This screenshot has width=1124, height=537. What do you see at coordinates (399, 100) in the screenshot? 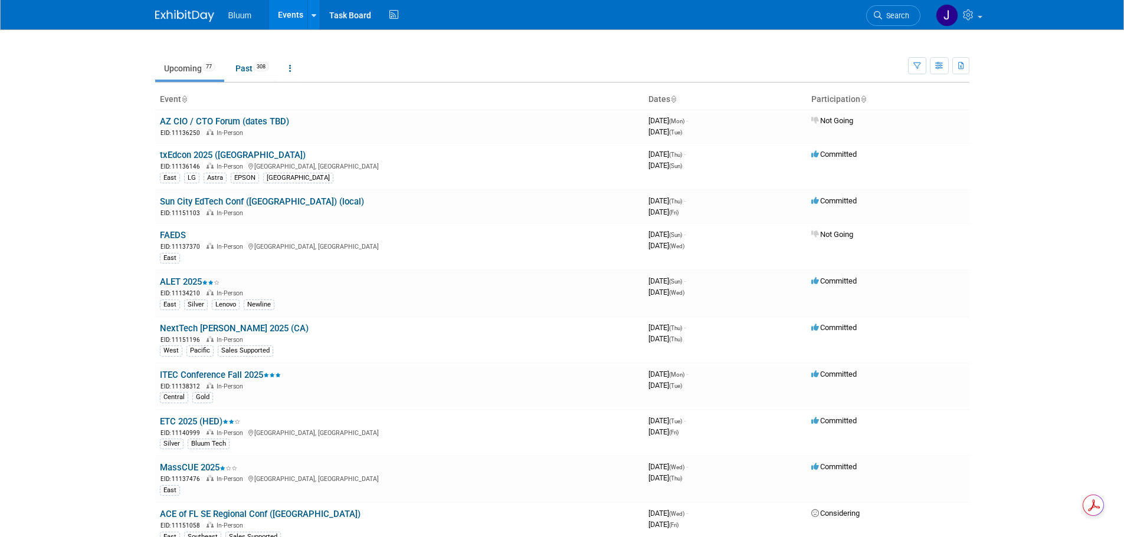
I see `th: Event` at bounding box center [399, 100].